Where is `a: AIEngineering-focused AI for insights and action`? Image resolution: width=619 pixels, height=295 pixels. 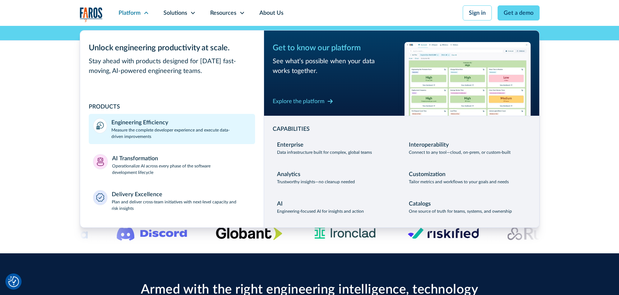
a: AIEngineering-focused AI for insights and action is located at coordinates (336, 207).